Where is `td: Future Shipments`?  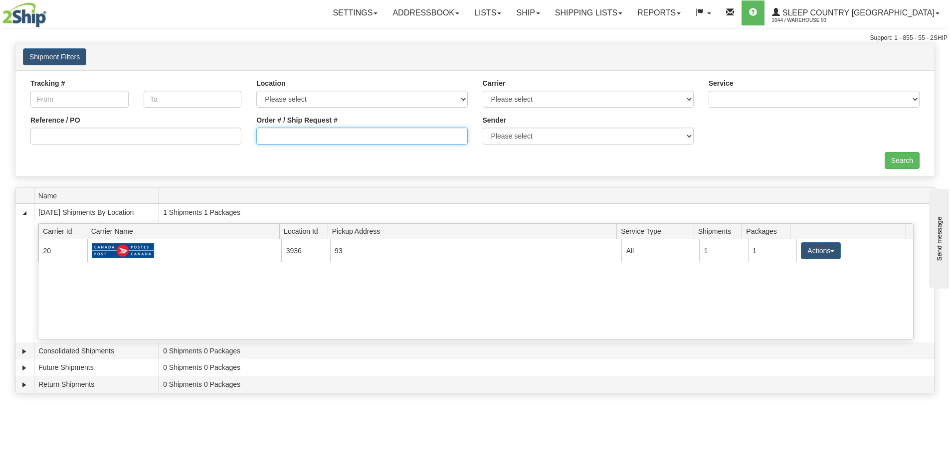 td: Future Shipments is located at coordinates (96, 368).